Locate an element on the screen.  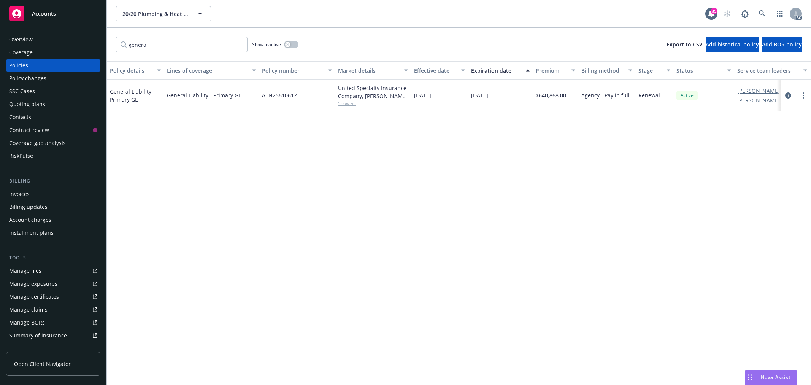
div: Manage claims is located at coordinates (28, 310).